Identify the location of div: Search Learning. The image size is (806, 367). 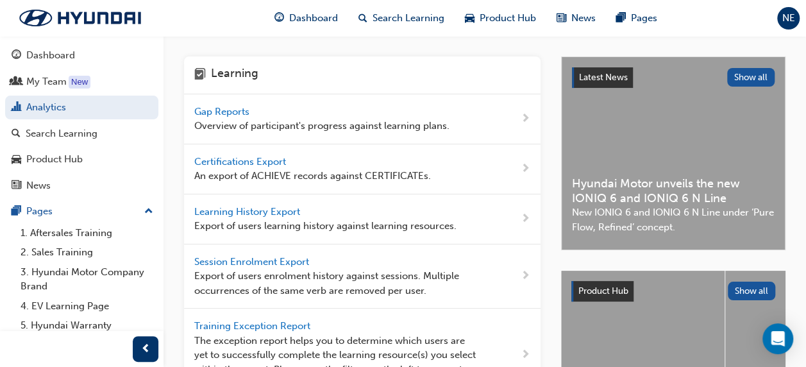
(62, 133).